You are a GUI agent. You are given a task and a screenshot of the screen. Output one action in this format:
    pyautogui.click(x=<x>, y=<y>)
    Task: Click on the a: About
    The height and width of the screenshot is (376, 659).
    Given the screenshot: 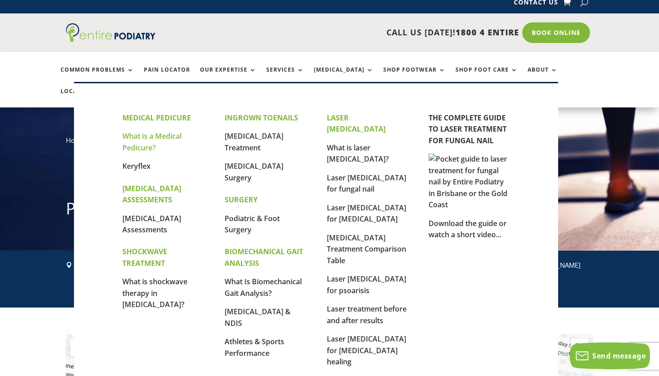 What is the action you would take?
    pyautogui.click(x=542, y=76)
    